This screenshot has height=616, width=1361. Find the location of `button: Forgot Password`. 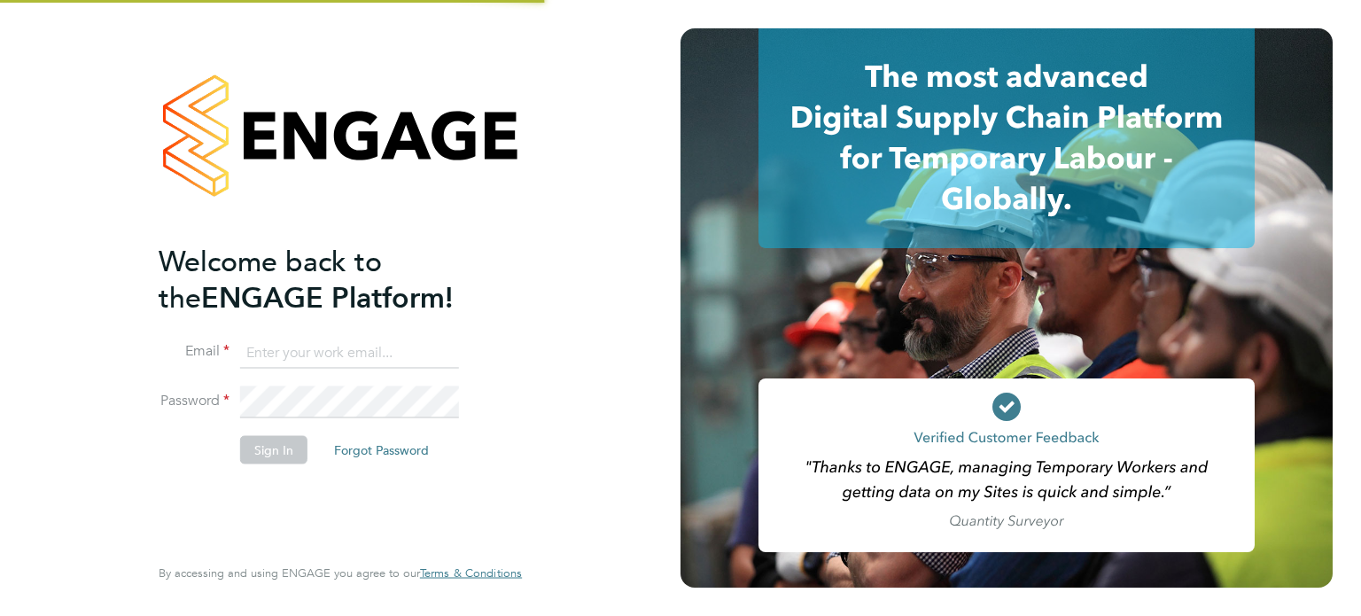

button: Forgot Password is located at coordinates (381, 450).